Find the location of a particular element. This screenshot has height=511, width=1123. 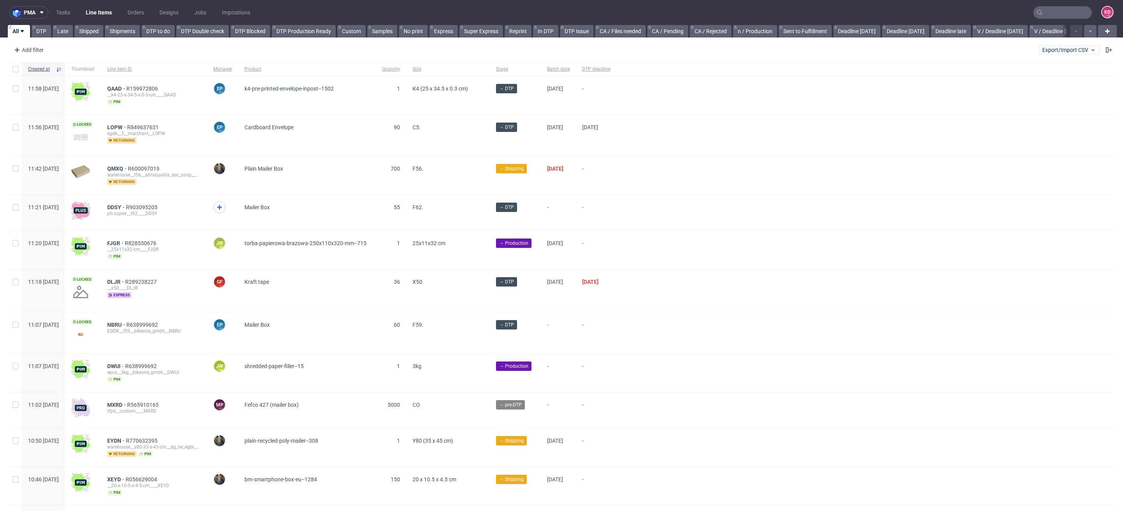

a: DTP Blocked is located at coordinates (250, 31).